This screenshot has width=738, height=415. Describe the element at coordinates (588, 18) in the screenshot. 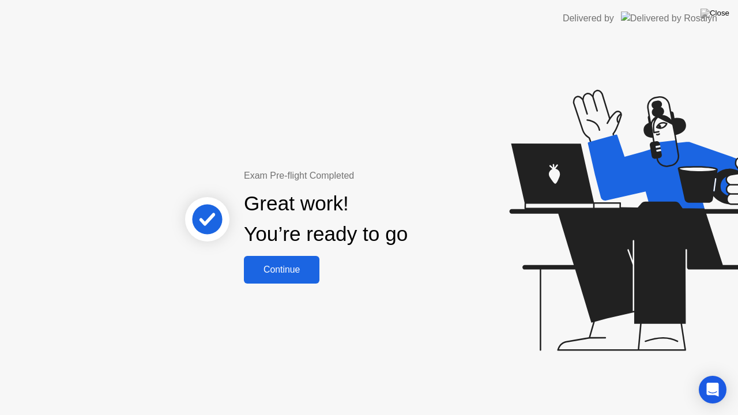

I see `div: Delivered by` at that location.